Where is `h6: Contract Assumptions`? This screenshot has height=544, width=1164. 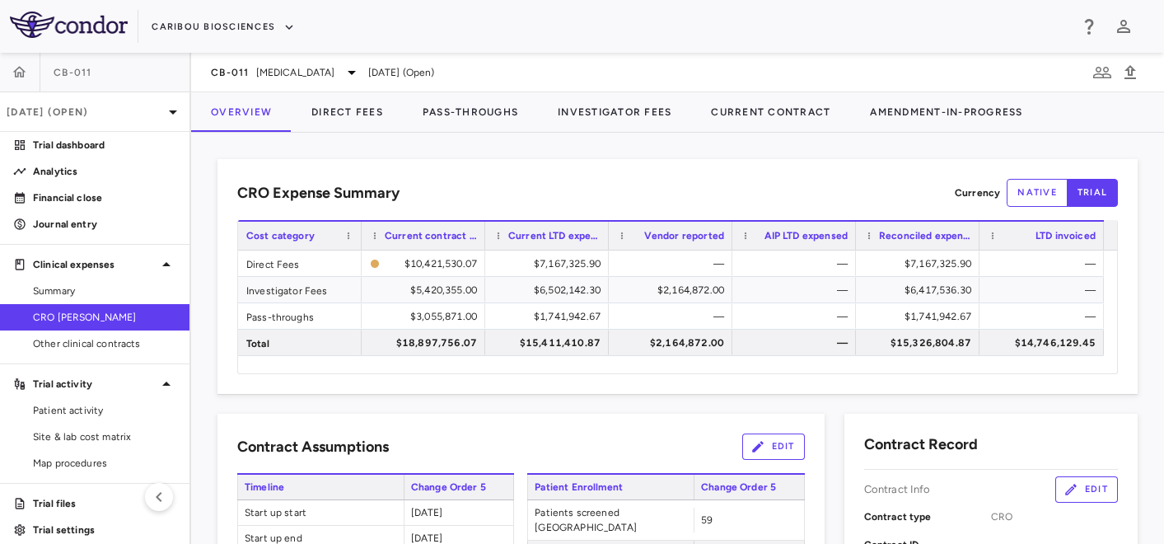
h6: Contract Assumptions is located at coordinates (313, 447).